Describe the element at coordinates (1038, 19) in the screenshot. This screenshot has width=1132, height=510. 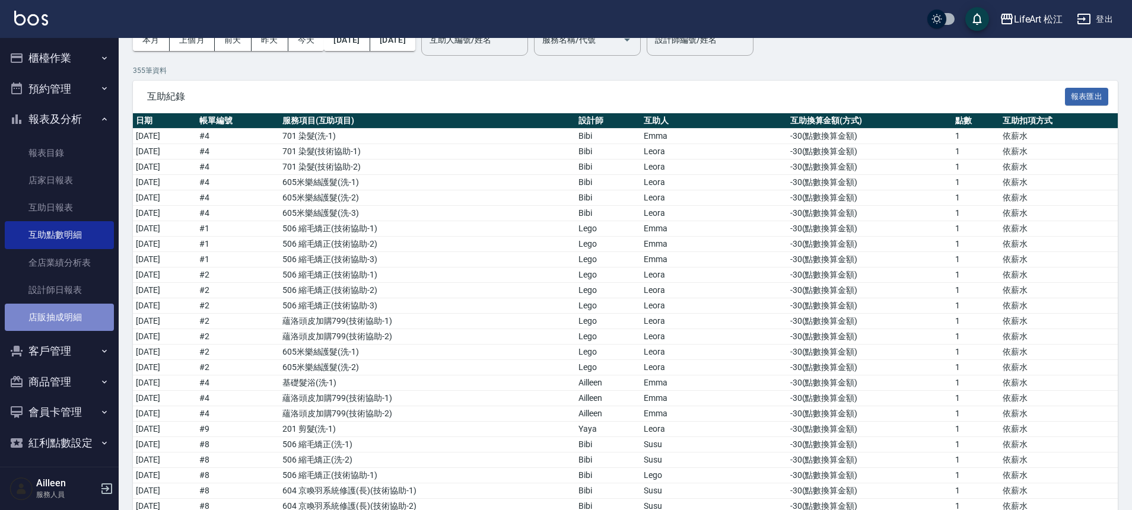
I see `div: LifeArt 松江` at that location.